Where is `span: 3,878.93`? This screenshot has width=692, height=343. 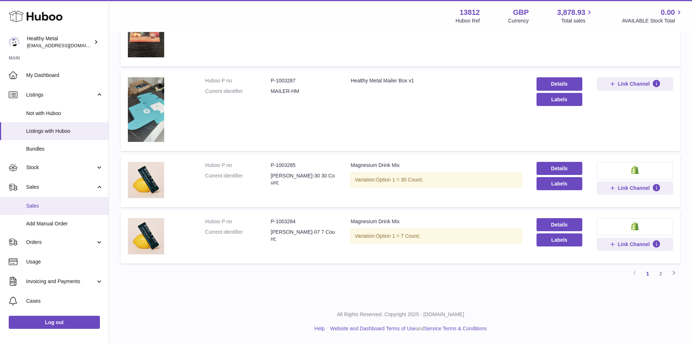
span: 3,878.93 is located at coordinates (572, 12).